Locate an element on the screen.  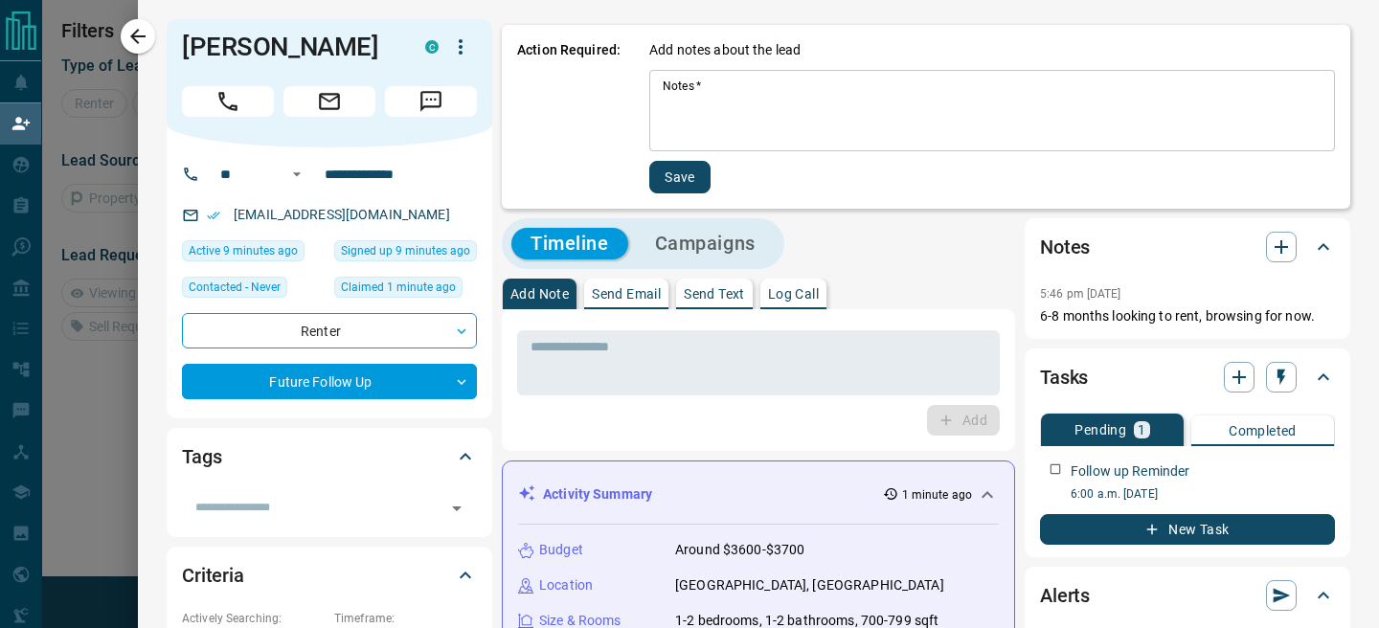
p: Log Call is located at coordinates (793, 294).